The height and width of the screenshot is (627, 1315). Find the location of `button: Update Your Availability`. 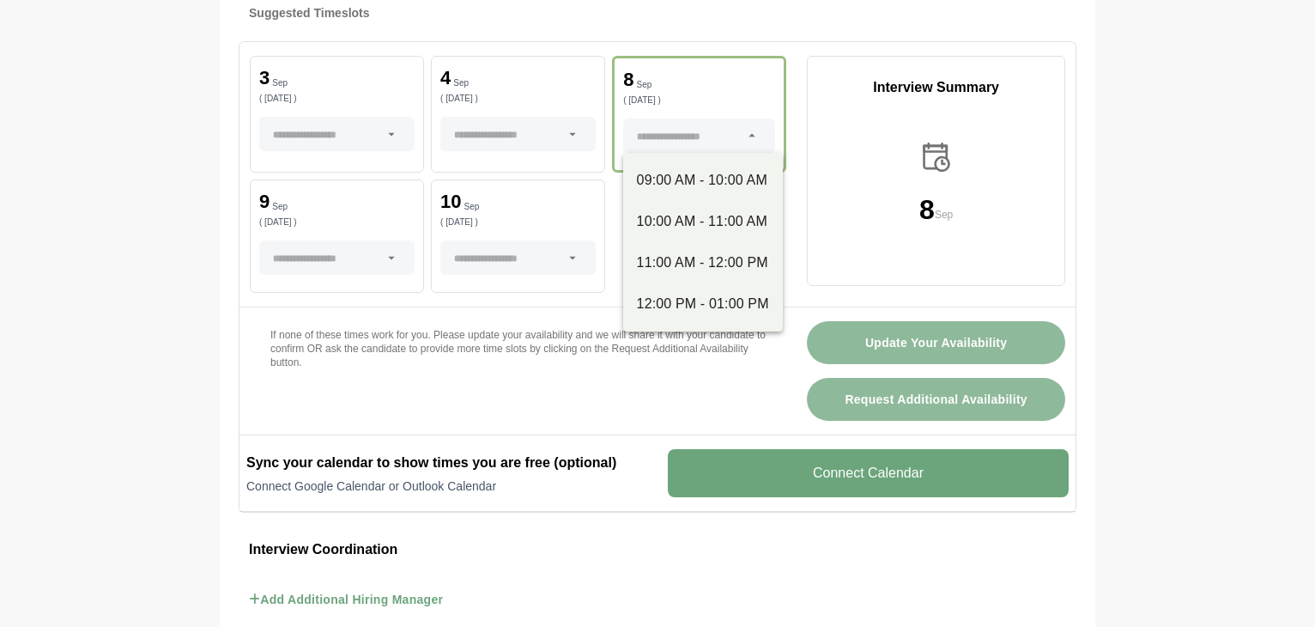

button: Update Your Availability is located at coordinates (936, 343).